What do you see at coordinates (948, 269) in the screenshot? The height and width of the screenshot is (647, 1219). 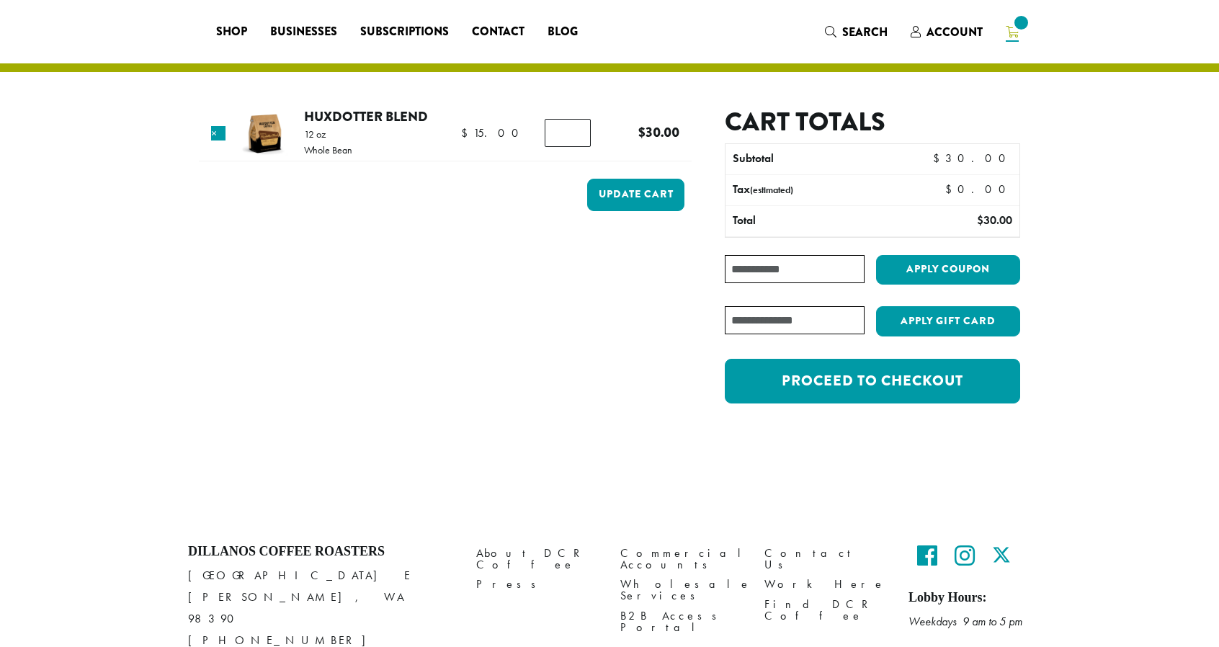 I see `button: Apply coupon` at bounding box center [948, 269].